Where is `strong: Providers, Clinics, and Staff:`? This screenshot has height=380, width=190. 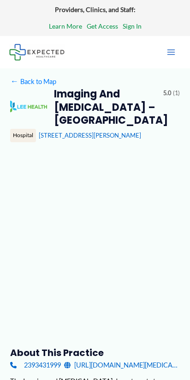
strong: Providers, Clinics, and Staff: is located at coordinates (95, 9).